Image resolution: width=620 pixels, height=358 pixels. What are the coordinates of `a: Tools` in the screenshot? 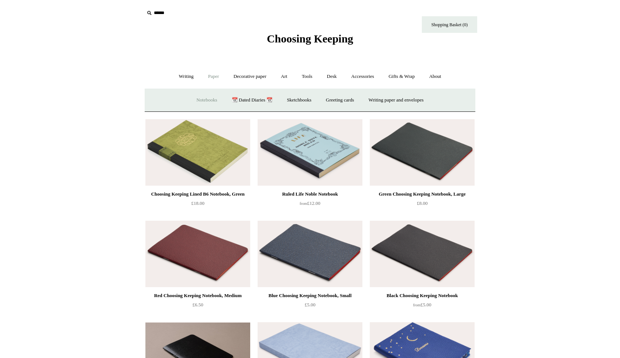 It's located at (307, 76).